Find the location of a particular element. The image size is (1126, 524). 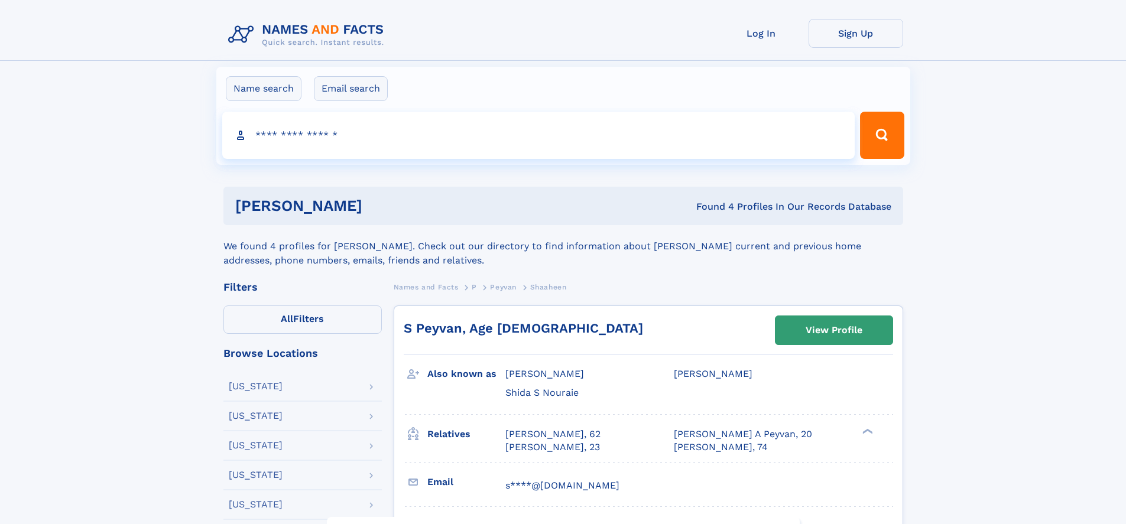

h3: Relatives is located at coordinates (467, 435).